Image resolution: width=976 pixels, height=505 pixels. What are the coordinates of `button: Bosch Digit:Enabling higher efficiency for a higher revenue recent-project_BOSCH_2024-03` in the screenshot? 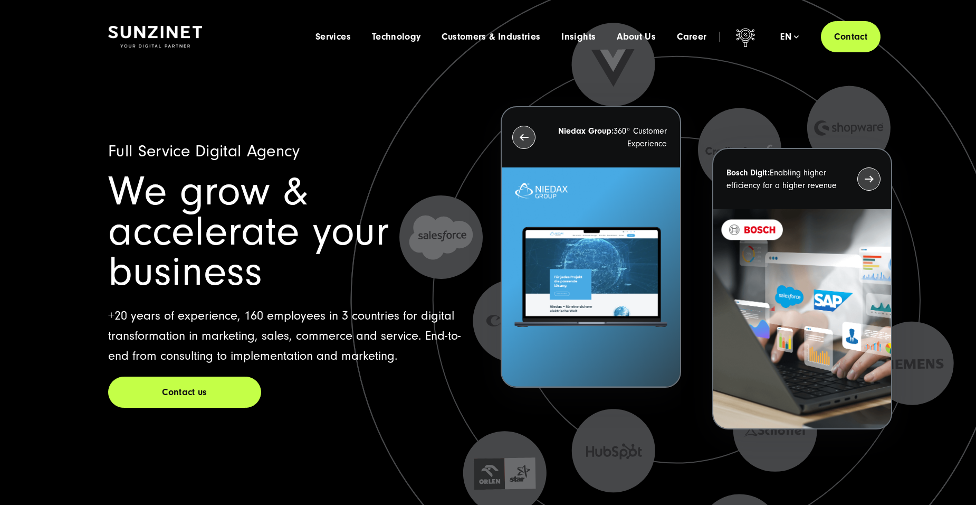 It's located at (802, 288).